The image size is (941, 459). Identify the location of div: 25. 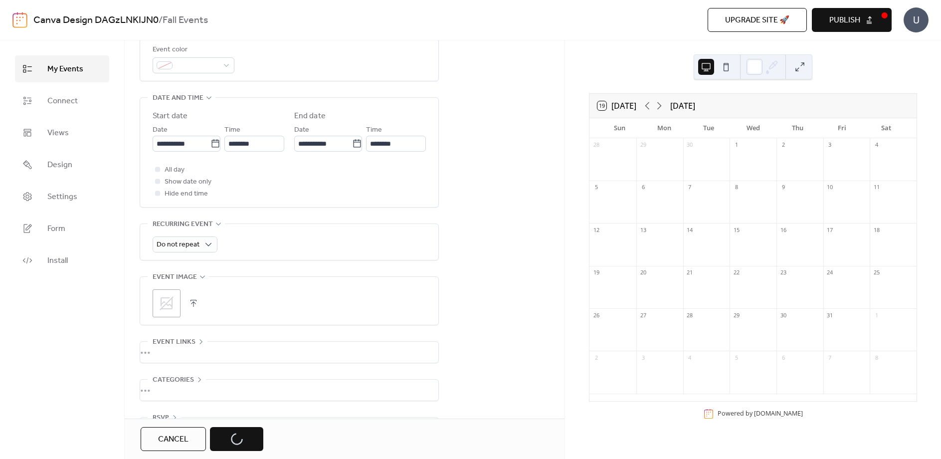
(876, 272).